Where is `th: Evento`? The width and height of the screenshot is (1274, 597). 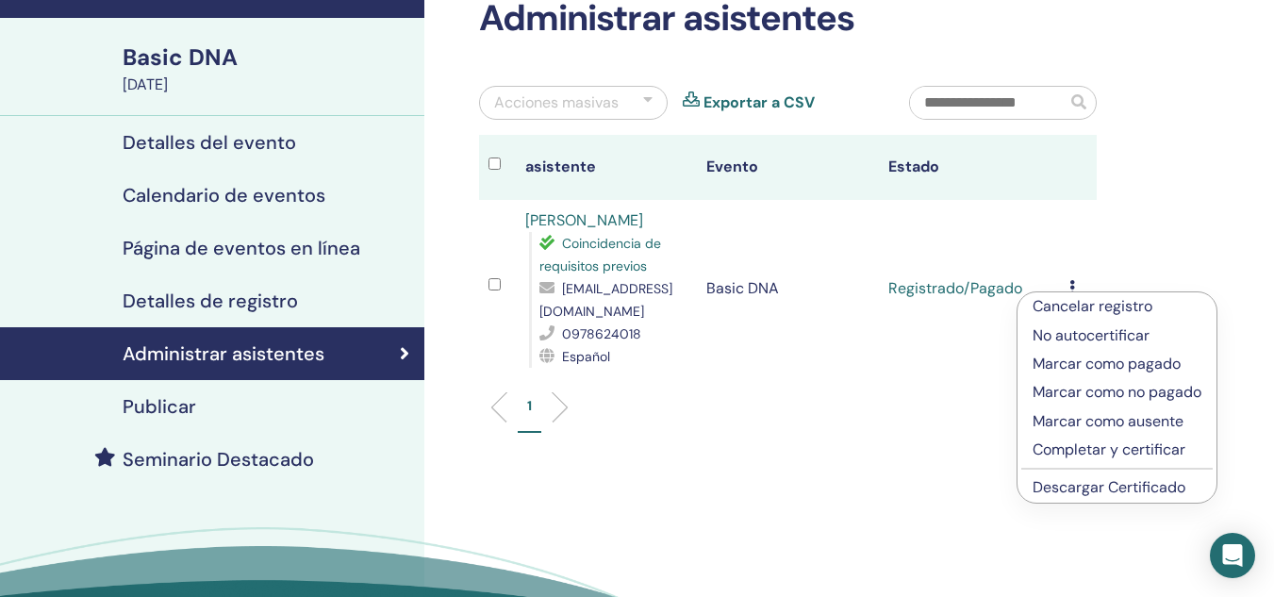 th: Evento is located at coordinates (788, 167).